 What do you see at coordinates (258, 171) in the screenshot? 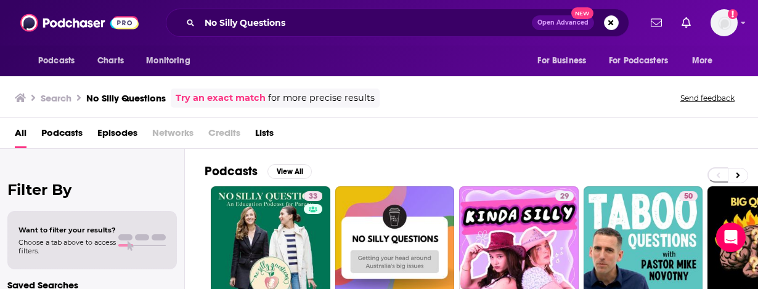
I see `a: PodcastsView All` at bounding box center [258, 171].